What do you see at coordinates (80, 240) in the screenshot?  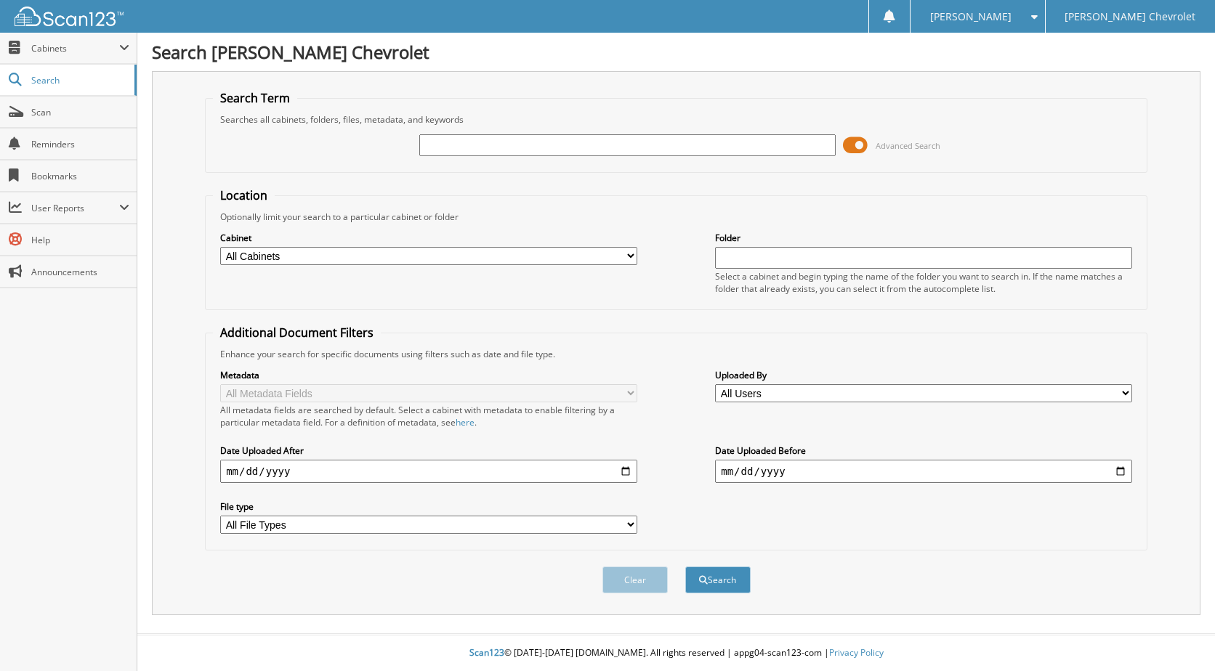 I see `span: Help` at bounding box center [80, 240].